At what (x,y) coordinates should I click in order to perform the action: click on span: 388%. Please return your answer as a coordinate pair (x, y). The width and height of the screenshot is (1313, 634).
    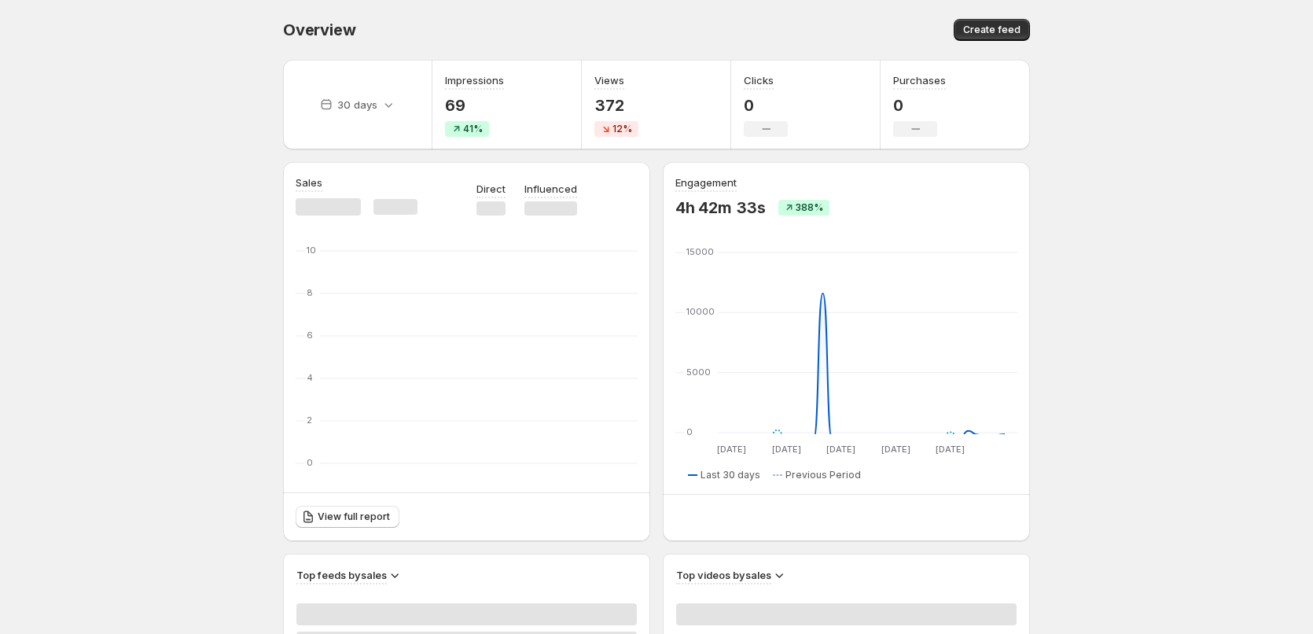
    Looking at the image, I should click on (809, 208).